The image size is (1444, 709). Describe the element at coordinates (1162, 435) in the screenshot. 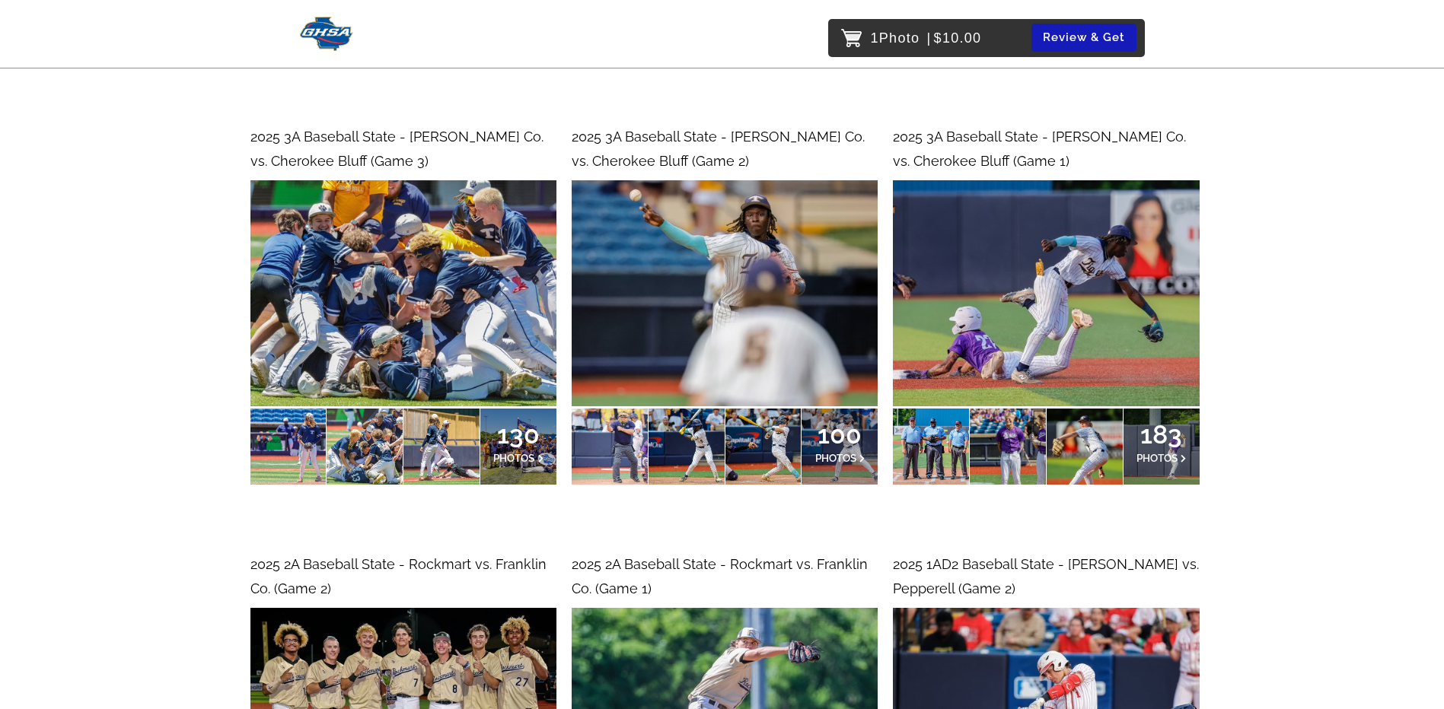

I see `span: 183` at that location.